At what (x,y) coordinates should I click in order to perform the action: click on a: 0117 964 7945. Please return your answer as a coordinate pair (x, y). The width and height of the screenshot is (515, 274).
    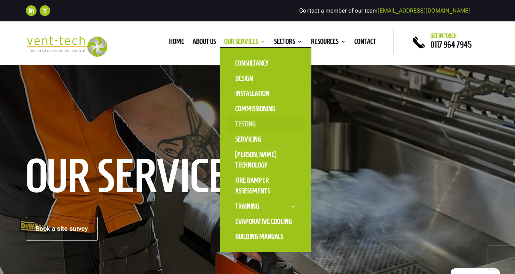
    Looking at the image, I should click on (451, 45).